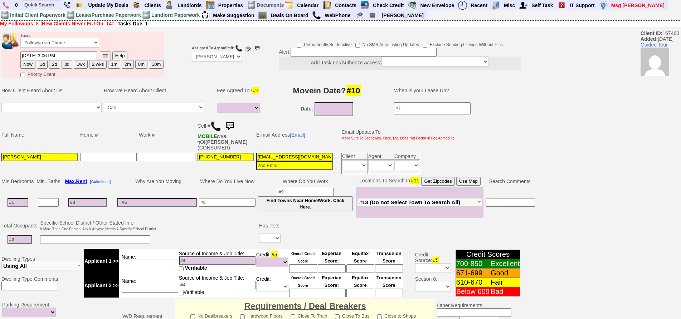 The height and width of the screenshot is (319, 681). Describe the element at coordinates (57, 41) in the screenshot. I see `b: Status:` at that location.